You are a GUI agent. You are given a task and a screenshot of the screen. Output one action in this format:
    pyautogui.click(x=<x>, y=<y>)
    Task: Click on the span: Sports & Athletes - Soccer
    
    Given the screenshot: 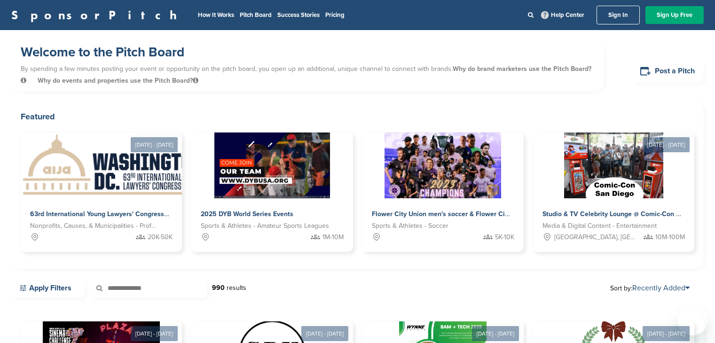 What is the action you would take?
    pyautogui.click(x=410, y=226)
    